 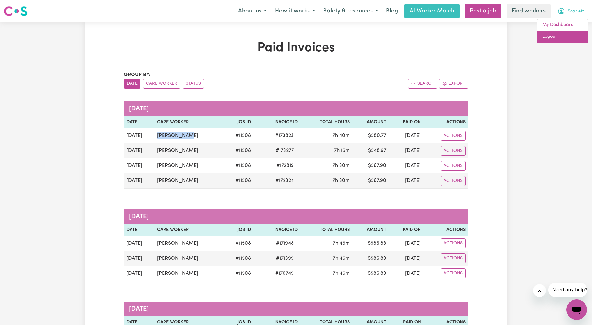 What do you see at coordinates (284, 181) in the screenshot?
I see `span: # 172324` at bounding box center [284, 181].